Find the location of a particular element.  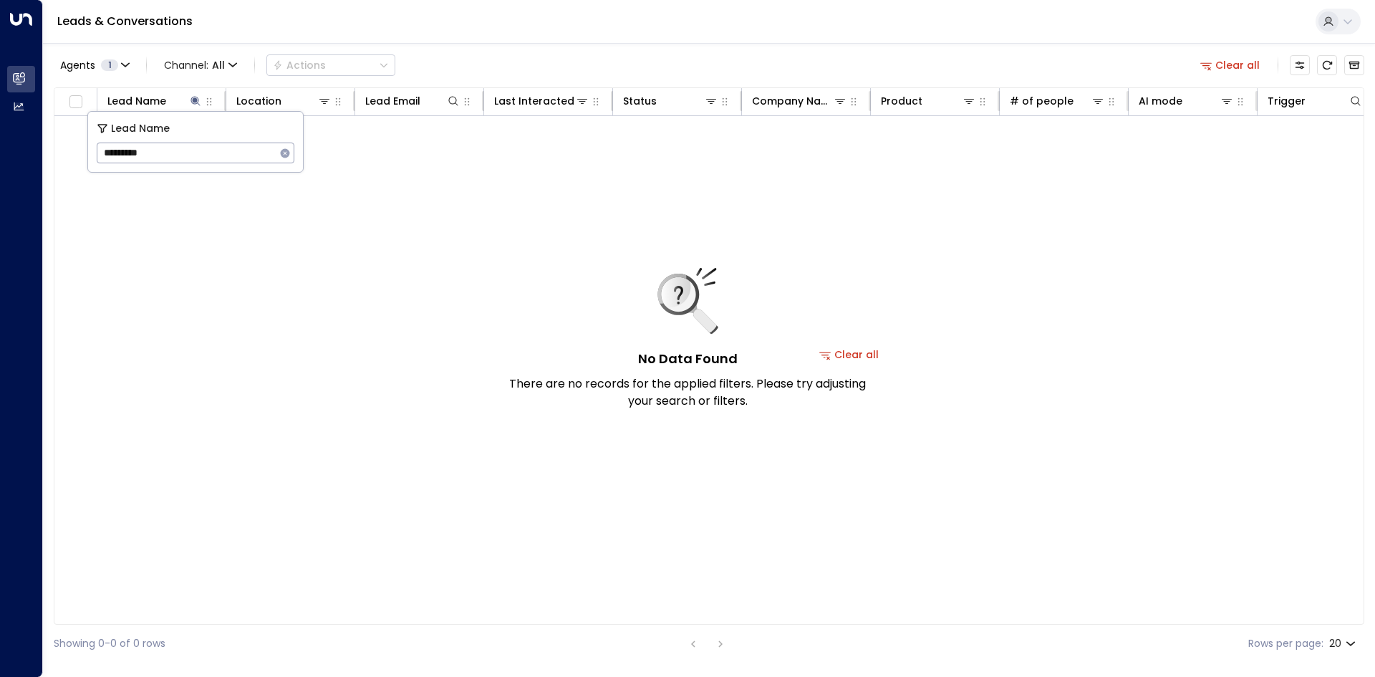

span: Agents is located at coordinates (77, 65).